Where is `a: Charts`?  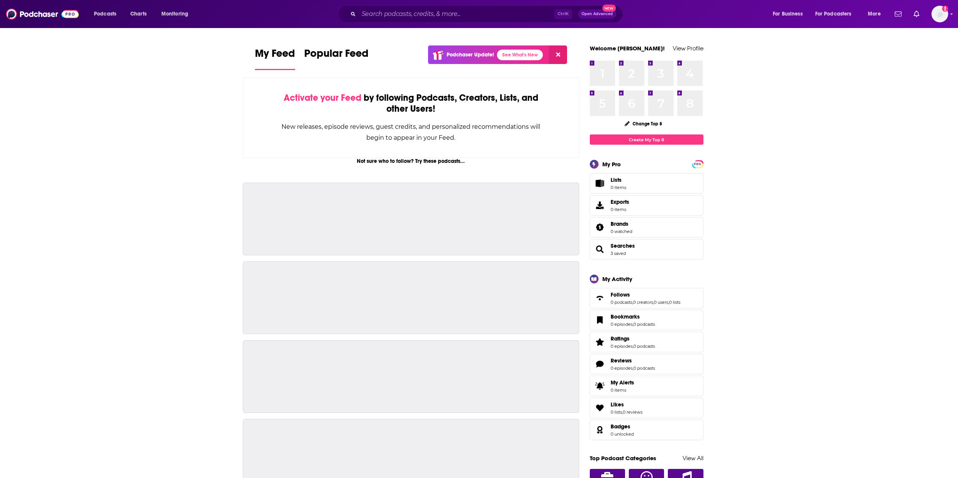 a: Charts is located at coordinates (138, 14).